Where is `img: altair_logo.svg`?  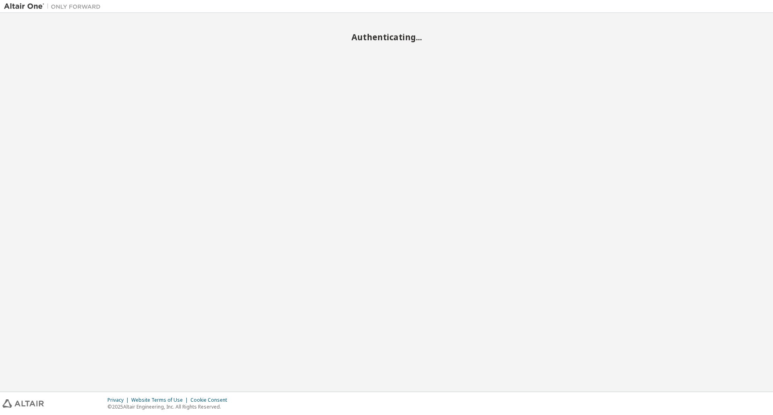 img: altair_logo.svg is located at coordinates (23, 403).